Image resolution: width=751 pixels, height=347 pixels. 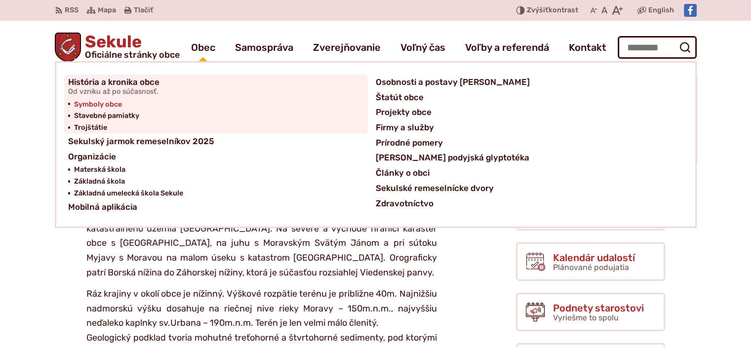 What do you see at coordinates (98, 105) in the screenshot?
I see `span: Symboly obce` at bounding box center [98, 105].